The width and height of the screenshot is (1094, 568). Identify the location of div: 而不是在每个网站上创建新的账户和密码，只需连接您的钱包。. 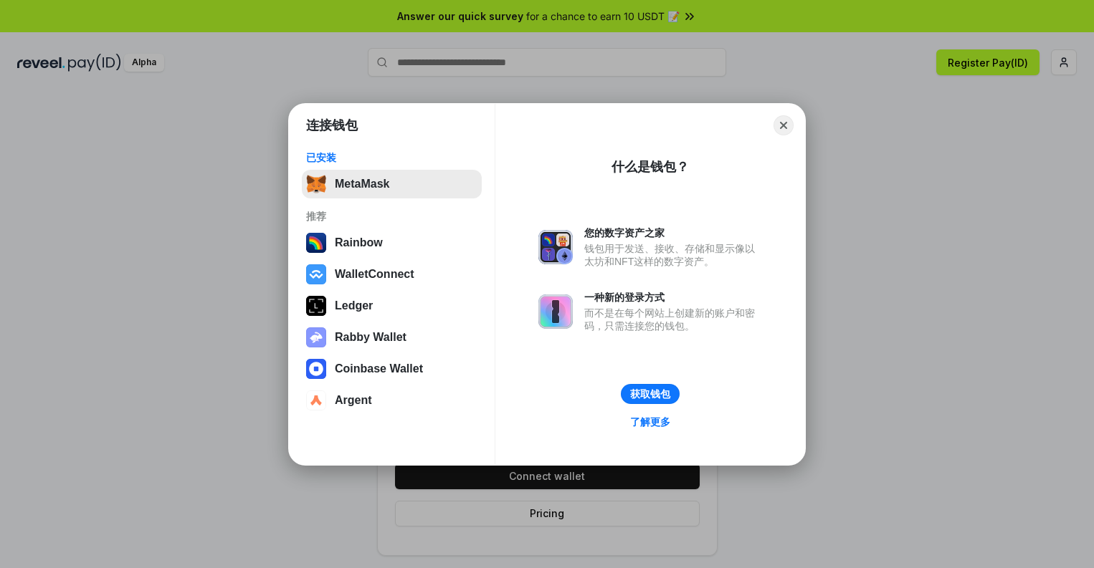
(673, 320).